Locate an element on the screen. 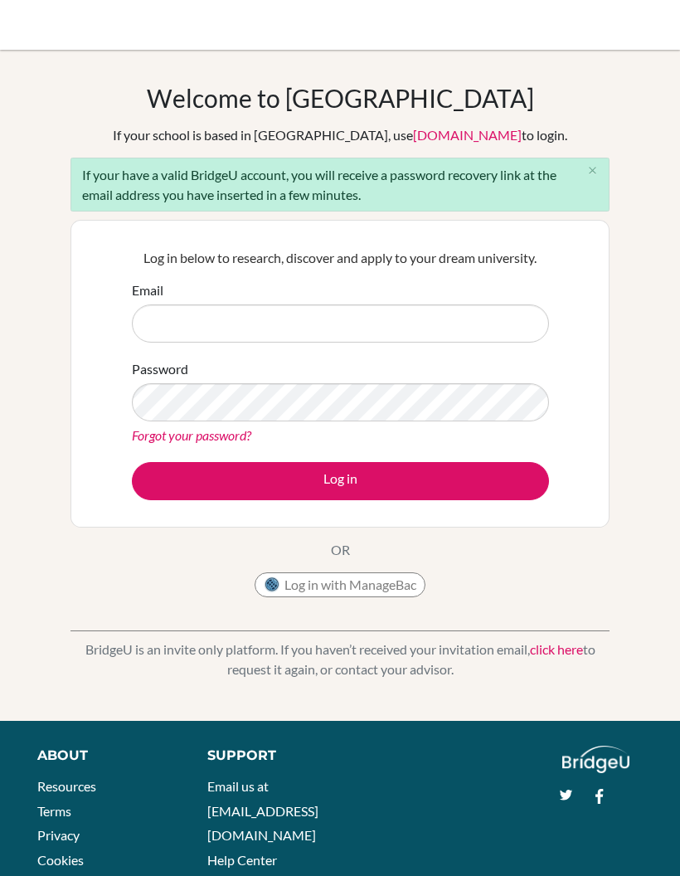 This screenshot has width=680, height=876. a: Help Center is located at coordinates (242, 859).